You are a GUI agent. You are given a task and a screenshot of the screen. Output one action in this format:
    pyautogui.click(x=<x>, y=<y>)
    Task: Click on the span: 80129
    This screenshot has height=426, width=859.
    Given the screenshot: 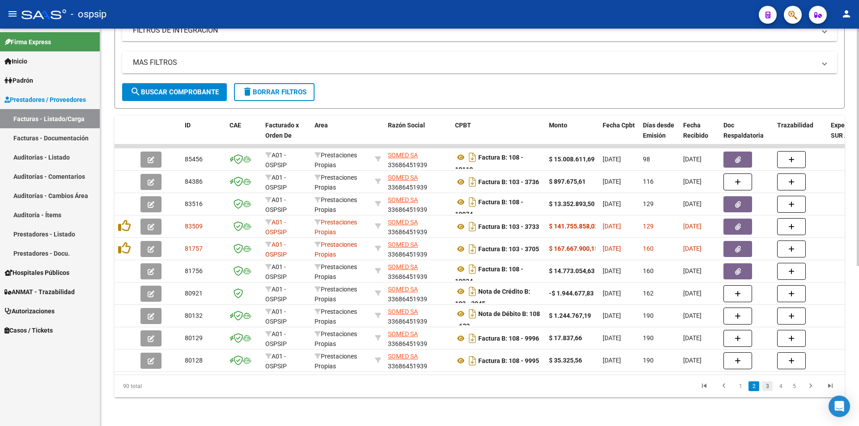 What is the action you would take?
    pyautogui.click(x=194, y=338)
    